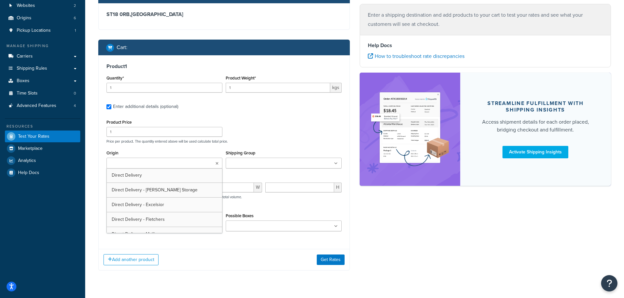  Describe the element at coordinates (23, 81) in the screenshot. I see `span: Boxes` at that location.